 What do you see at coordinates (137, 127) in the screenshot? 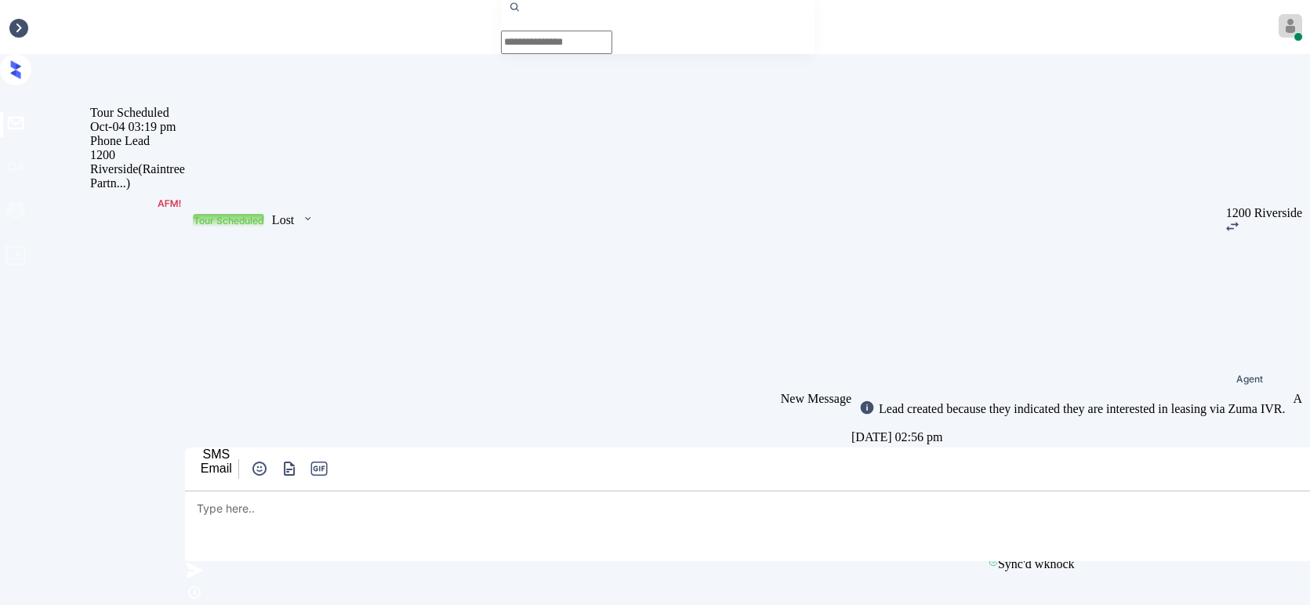
I see `div: Oct-04 03:19 pm` at bounding box center [137, 127].